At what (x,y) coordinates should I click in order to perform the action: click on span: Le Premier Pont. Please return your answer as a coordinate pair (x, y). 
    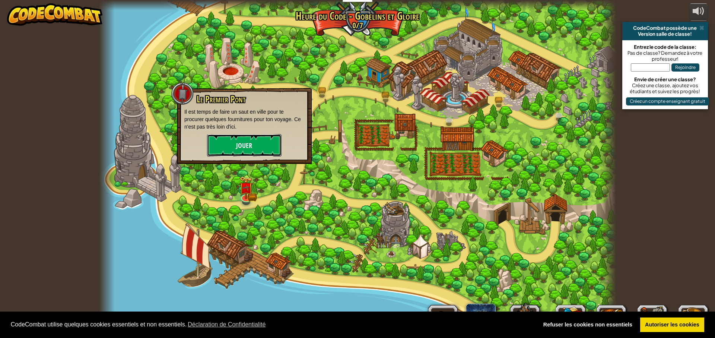
    Looking at the image, I should click on (221, 99).